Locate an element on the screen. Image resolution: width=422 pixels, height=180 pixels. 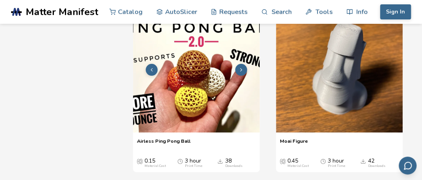
button: Send feedback via email is located at coordinates (408, 165).